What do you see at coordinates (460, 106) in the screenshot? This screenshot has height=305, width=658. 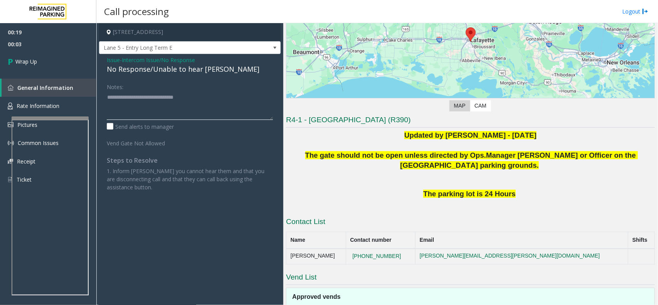 I see `label: Map` at bounding box center [460, 106].